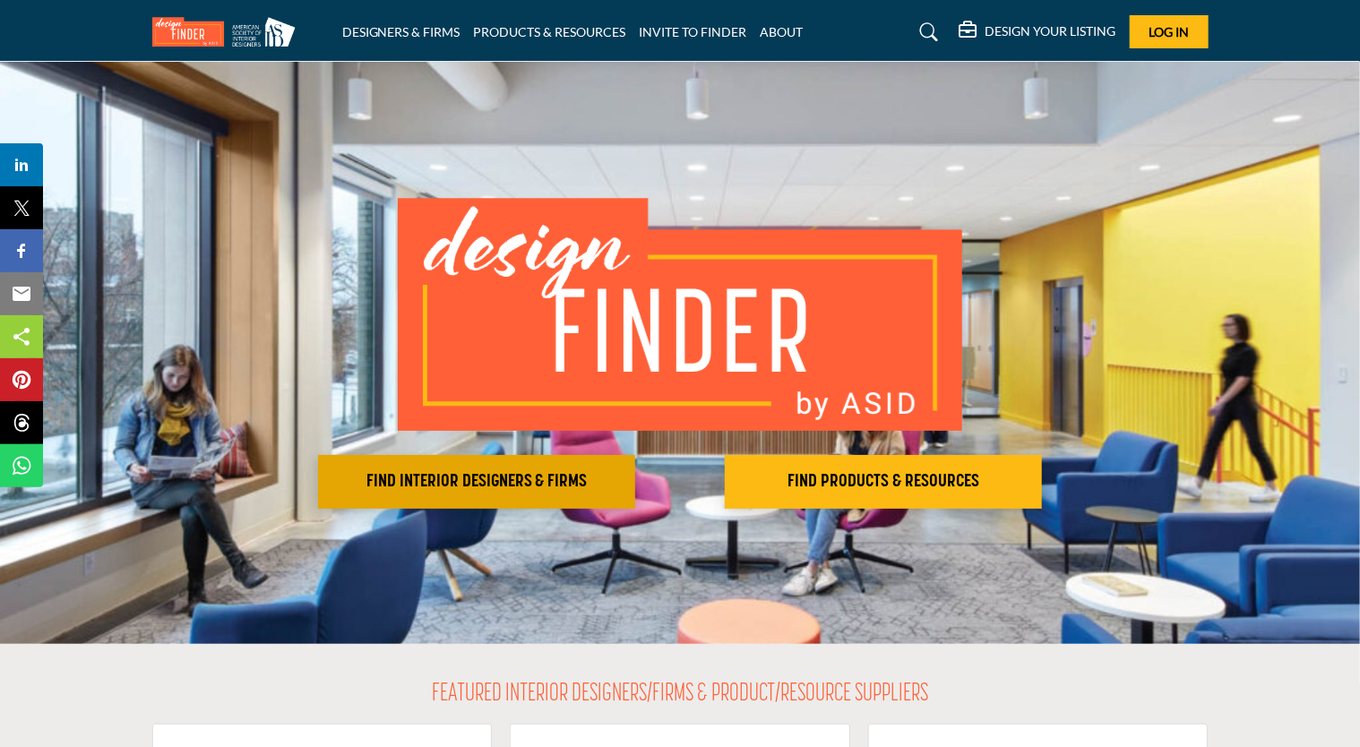 The image size is (1360, 747). What do you see at coordinates (477, 482) in the screenshot?
I see `button: FIND INTERIOR DESIGNERS & FIRMS` at bounding box center [477, 482].